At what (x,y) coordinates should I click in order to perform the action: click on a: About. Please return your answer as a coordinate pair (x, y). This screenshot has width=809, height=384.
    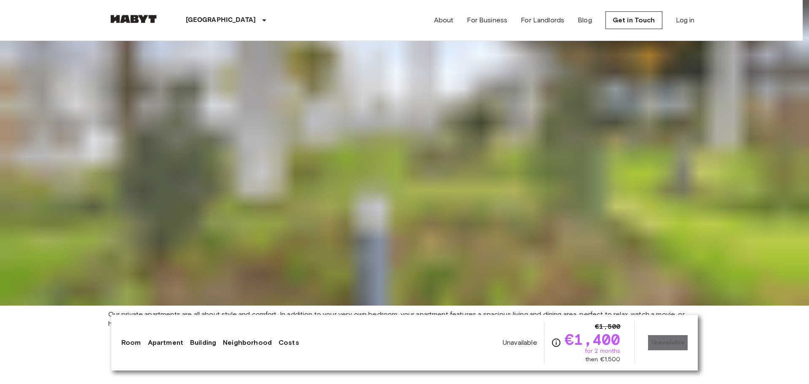
    Looking at the image, I should click on (444, 20).